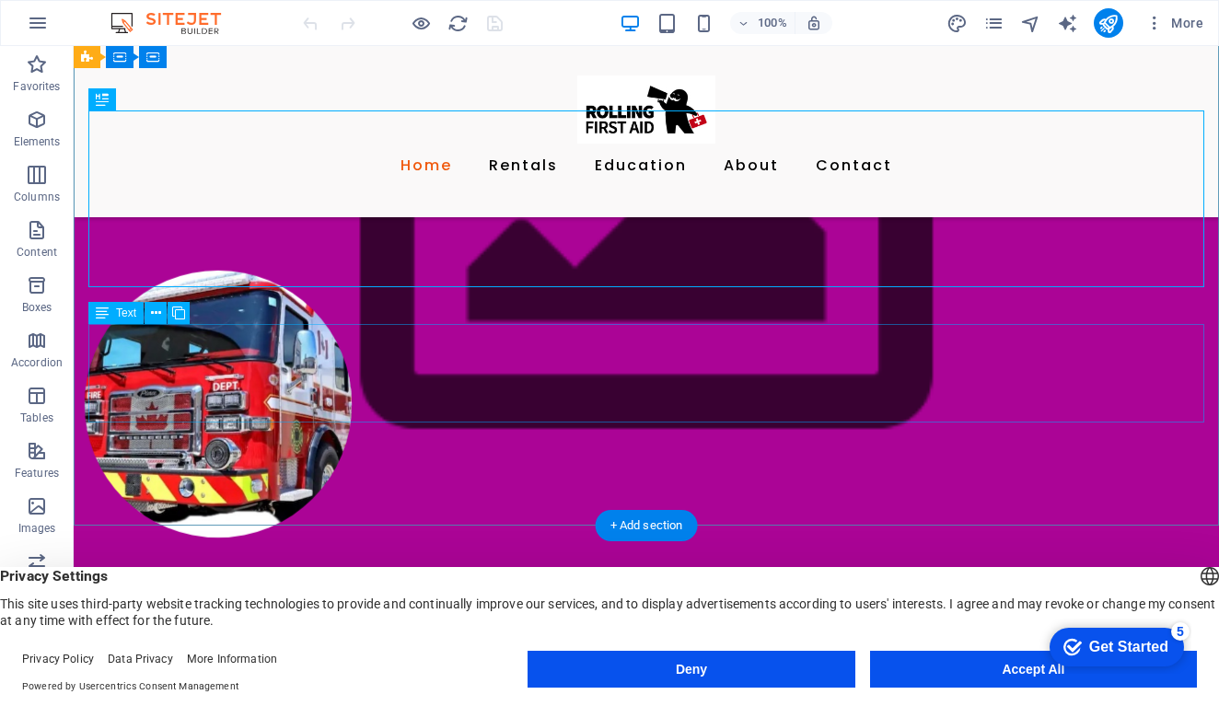 The image size is (1219, 706). What do you see at coordinates (1030, 23) in the screenshot?
I see `i: Navigator` at bounding box center [1030, 23].